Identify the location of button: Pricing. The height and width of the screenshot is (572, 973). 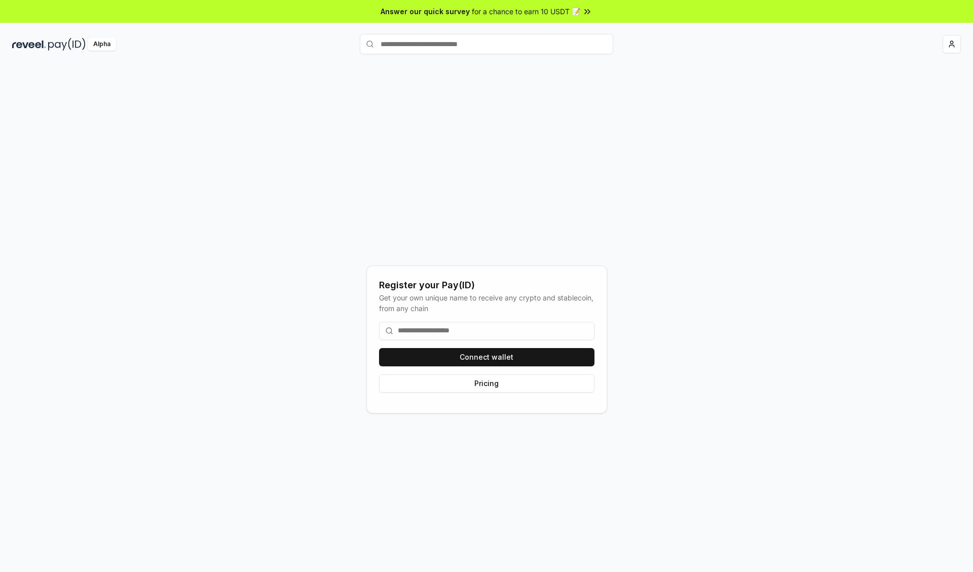
(486, 383).